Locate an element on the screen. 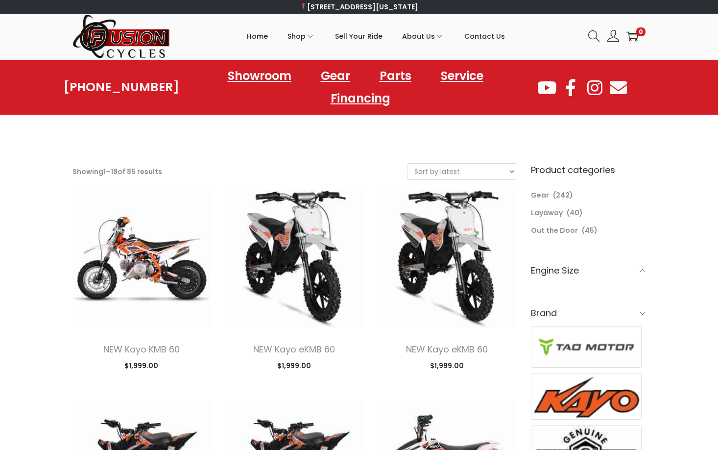  span: 18 is located at coordinates (114, 171).